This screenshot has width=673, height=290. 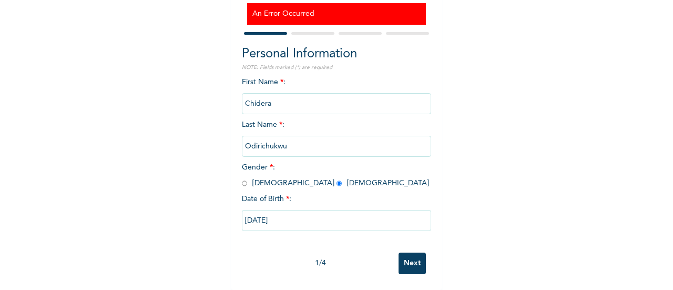 What do you see at coordinates (267, 199) in the screenshot?
I see `span: Date of Birth :` at bounding box center [267, 199].